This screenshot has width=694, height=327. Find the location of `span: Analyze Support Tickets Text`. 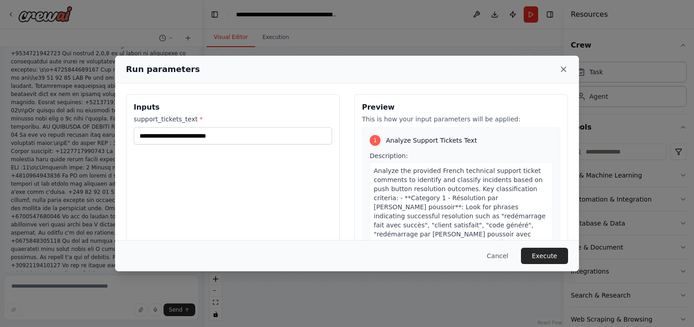

span: Analyze Support Tickets Text is located at coordinates (431, 141).